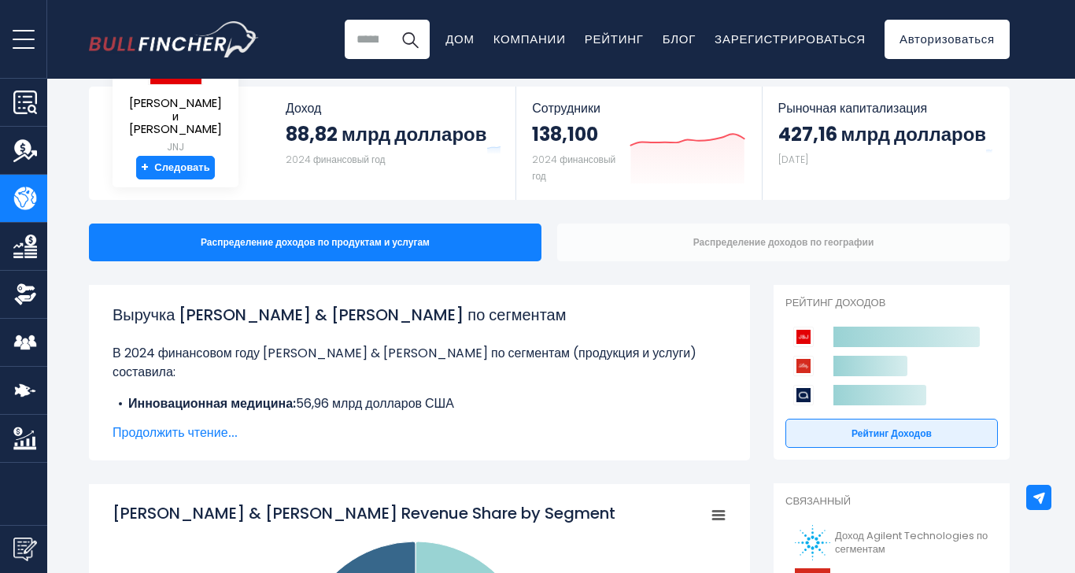  I want to click on img: Логотип конкурентов AbbVie, so click(804, 395).